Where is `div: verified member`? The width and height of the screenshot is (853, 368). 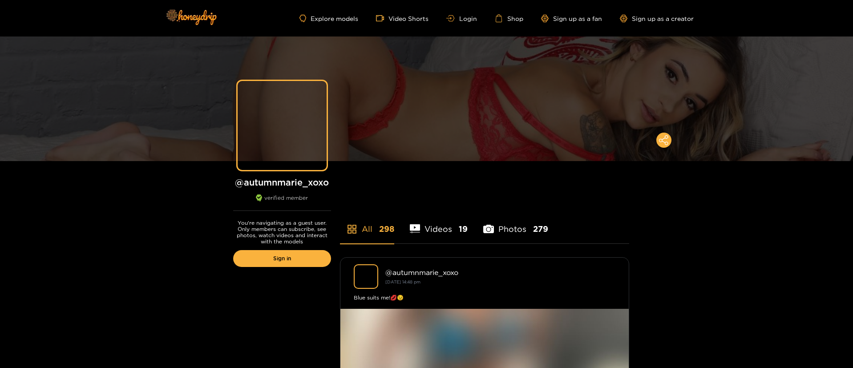
div: verified member is located at coordinates (282, 202).